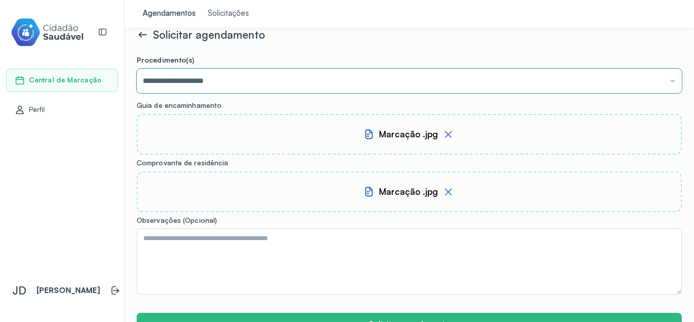  Describe the element at coordinates (19, 290) in the screenshot. I see `span: JD` at that location.